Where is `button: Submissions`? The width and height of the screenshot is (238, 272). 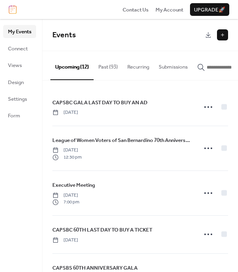
button: Submissions is located at coordinates (173, 65).